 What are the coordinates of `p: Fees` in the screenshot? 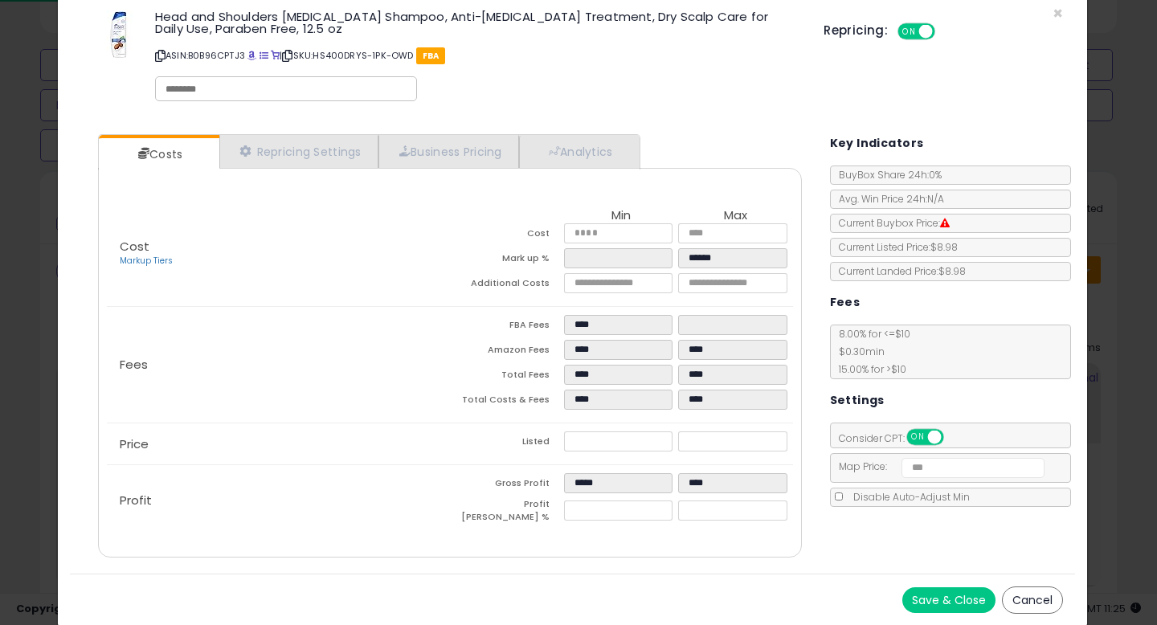 It's located at (278, 365).